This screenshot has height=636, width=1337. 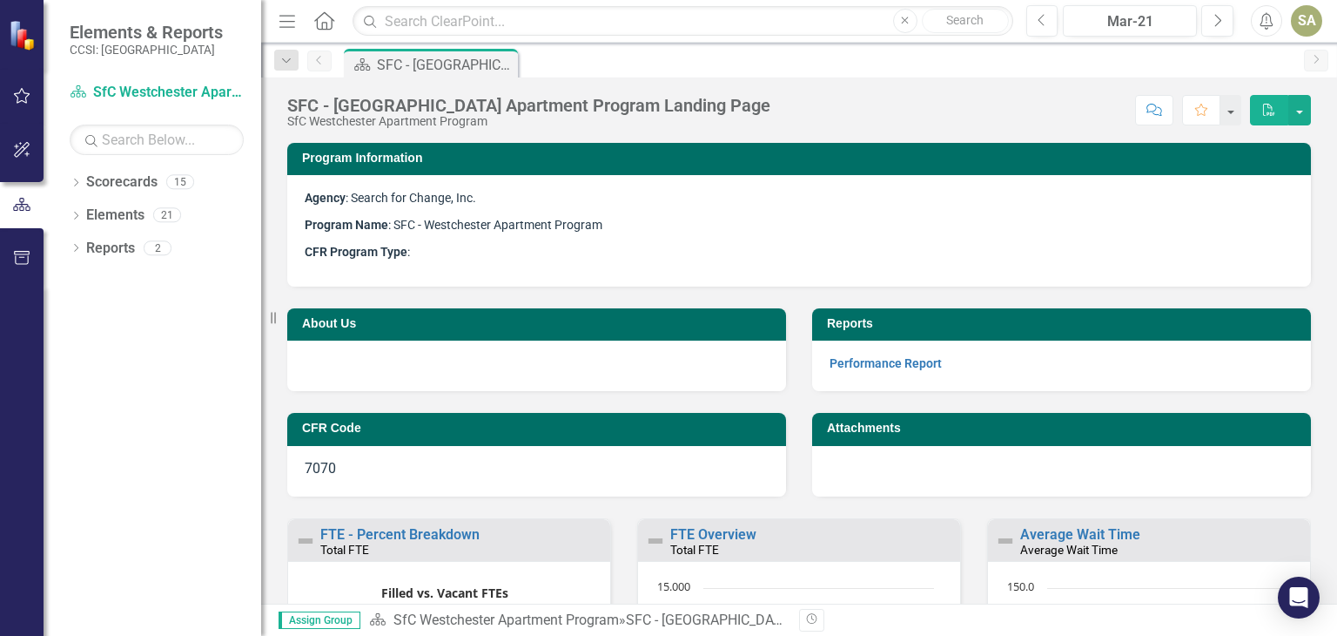 I want to click on input: Search ClearPoint..., so click(x=683, y=21).